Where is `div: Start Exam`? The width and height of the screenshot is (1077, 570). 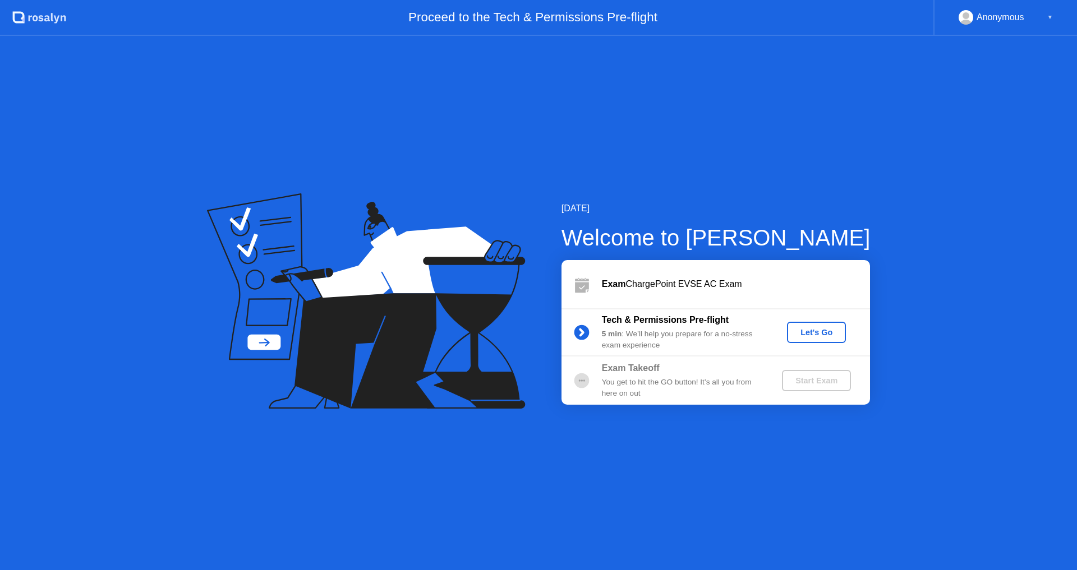
div: Start Exam is located at coordinates (816, 381).